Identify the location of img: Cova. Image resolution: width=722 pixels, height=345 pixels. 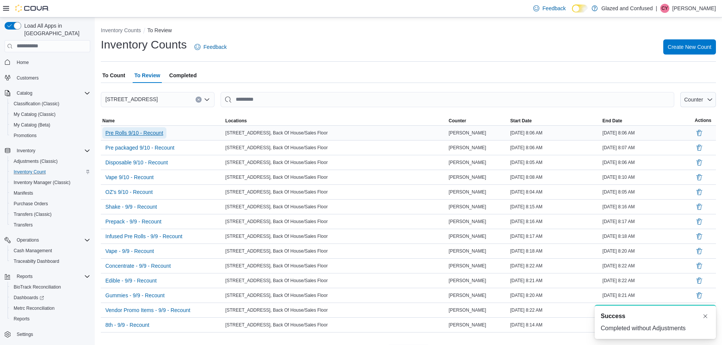
(32, 8).